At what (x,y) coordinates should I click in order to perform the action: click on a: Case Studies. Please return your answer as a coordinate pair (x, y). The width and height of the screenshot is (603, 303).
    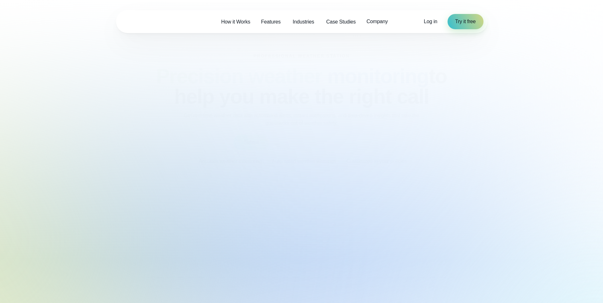
    Looking at the image, I should click on (341, 22).